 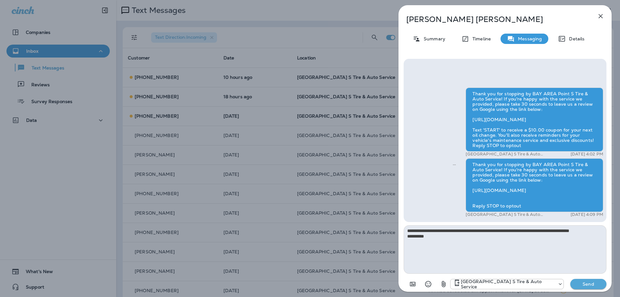 I want to click on p: Messaging, so click(x=528, y=39).